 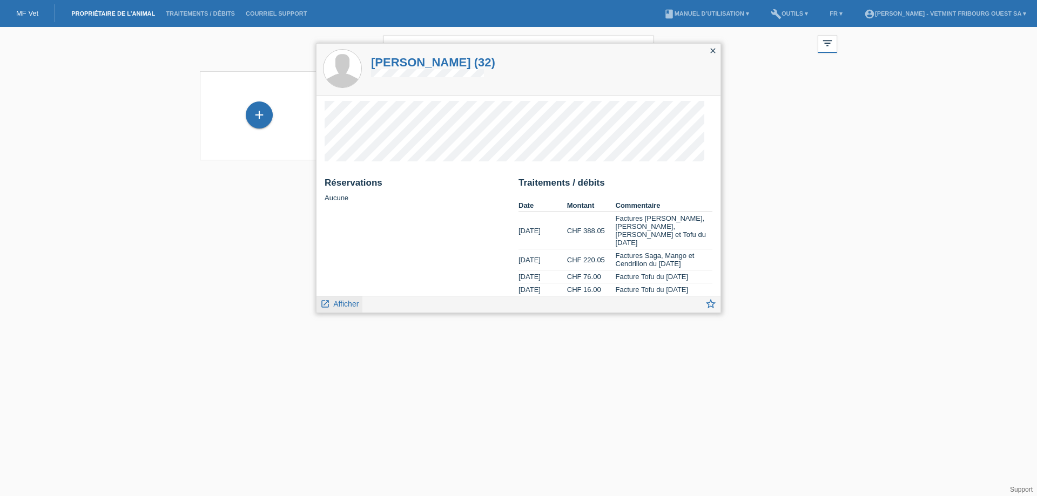 What do you see at coordinates (669, 14) in the screenshot?
I see `i: book` at bounding box center [669, 14].